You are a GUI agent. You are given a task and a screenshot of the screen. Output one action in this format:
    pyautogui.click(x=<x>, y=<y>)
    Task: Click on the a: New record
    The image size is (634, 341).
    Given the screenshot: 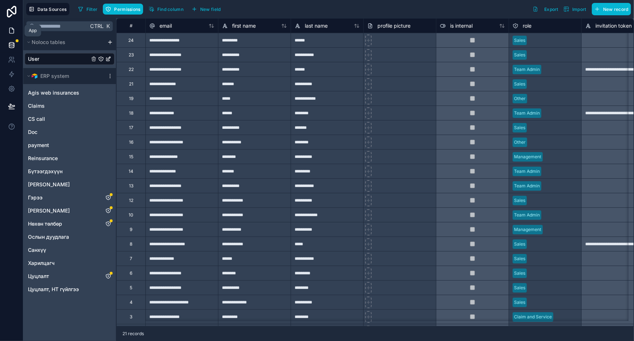 What is the action you would take?
    pyautogui.click(x=610, y=9)
    